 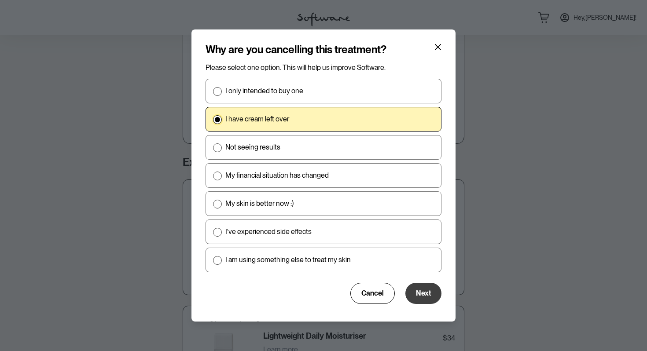 What do you see at coordinates (438, 47) in the screenshot?
I see `button: Close` at bounding box center [438, 47].